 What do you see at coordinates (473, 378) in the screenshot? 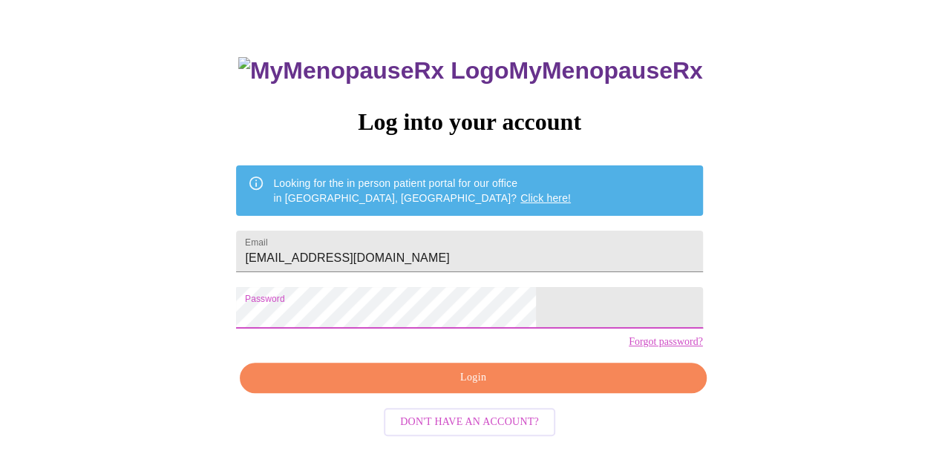
I see `button: Login` at bounding box center [473, 378].